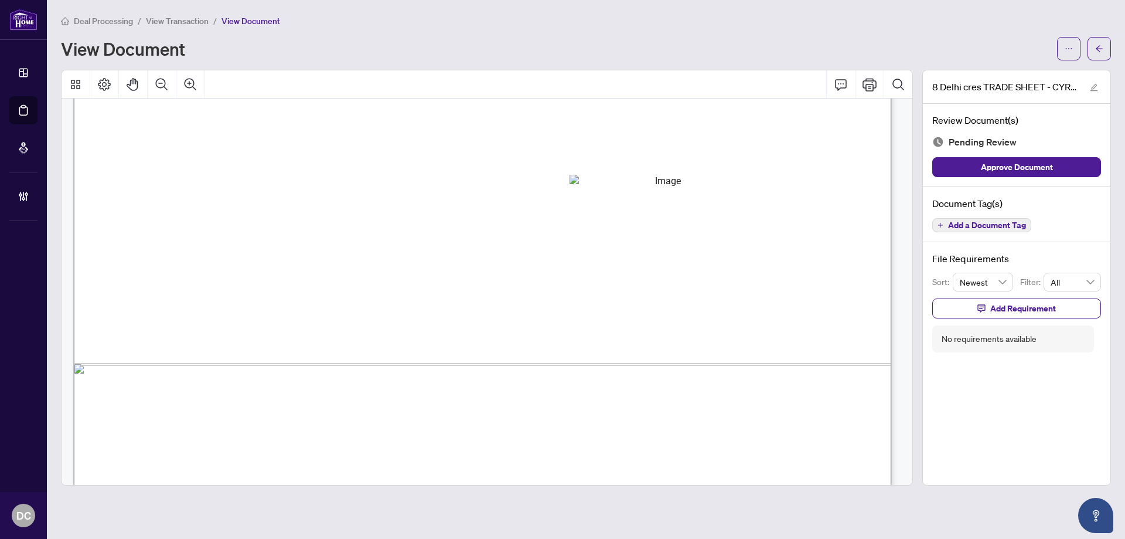 The image size is (1125, 539). Describe the element at coordinates (1023, 308) in the screenshot. I see `span: Add Requirement` at that location.